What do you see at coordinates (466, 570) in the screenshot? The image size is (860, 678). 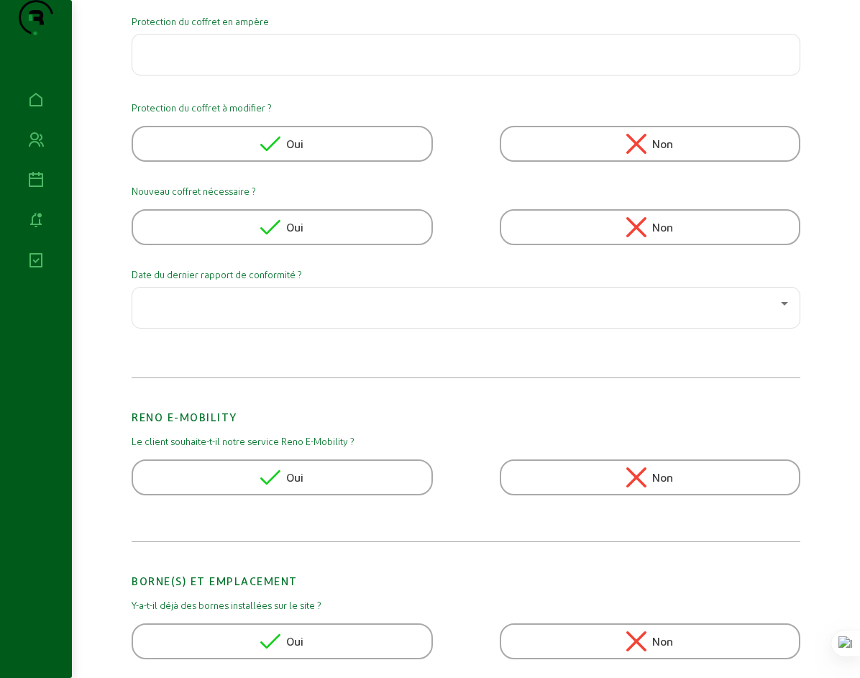 I see `h2: Borne(s) et emplacement` at bounding box center [466, 570].